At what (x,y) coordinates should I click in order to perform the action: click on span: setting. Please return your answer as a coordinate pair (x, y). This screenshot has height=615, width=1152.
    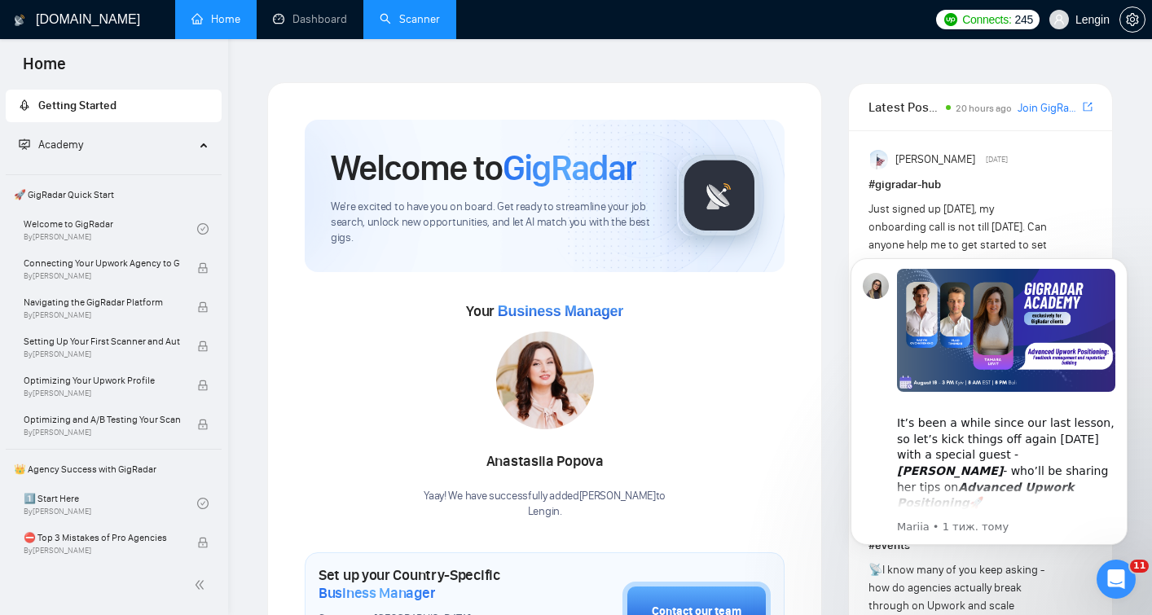
    Looking at the image, I should click on (1133, 20).